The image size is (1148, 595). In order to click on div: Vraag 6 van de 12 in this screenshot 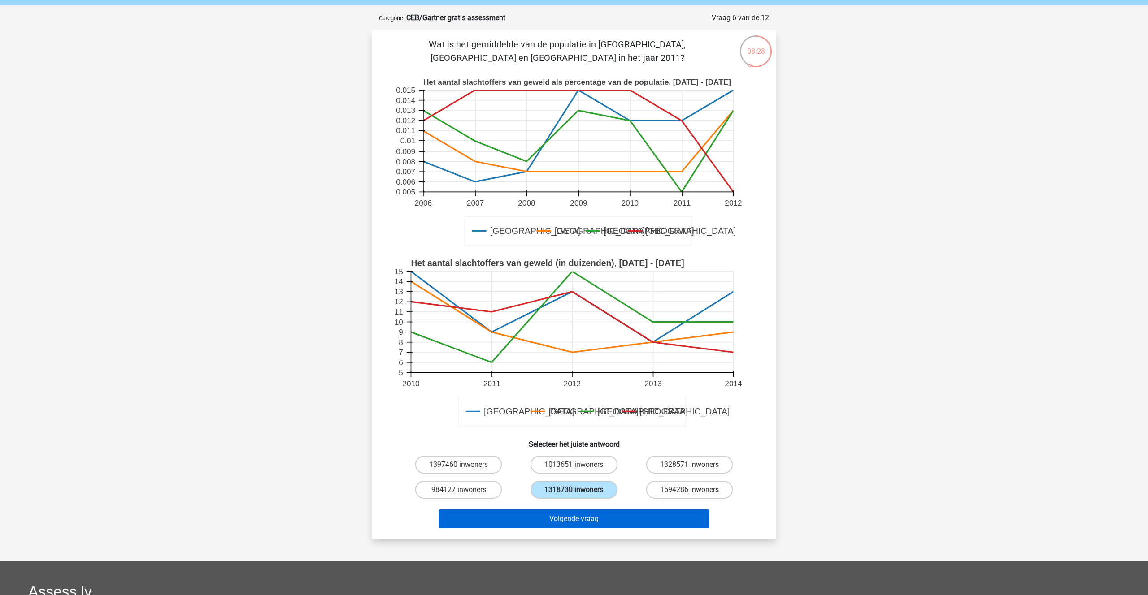, I will do `click(740, 18)`.